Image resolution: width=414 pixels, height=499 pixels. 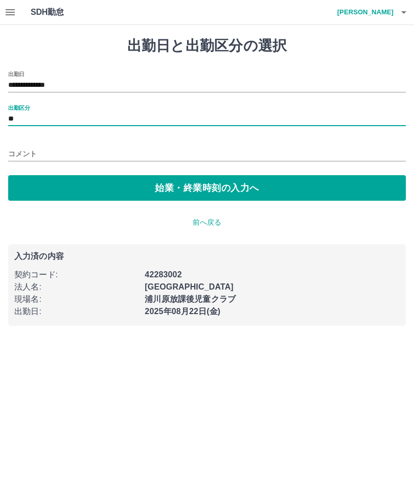 What do you see at coordinates (76, 299) in the screenshot?
I see `p: 現場名 :` at bounding box center [76, 299].